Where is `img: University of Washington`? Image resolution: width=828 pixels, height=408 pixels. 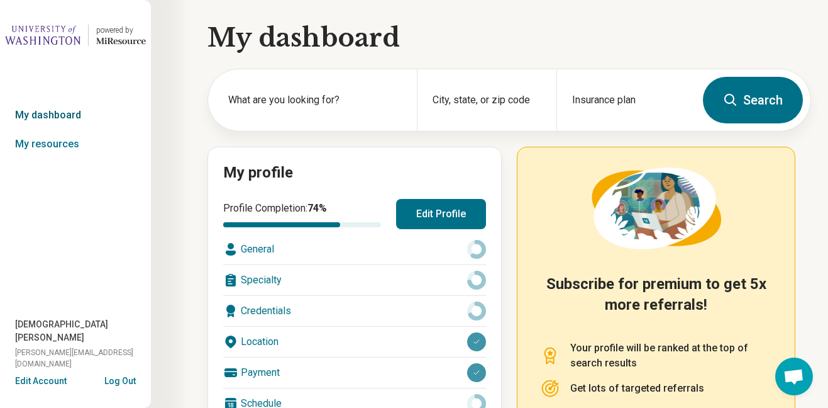 img: University of Washington is located at coordinates (43, 35).